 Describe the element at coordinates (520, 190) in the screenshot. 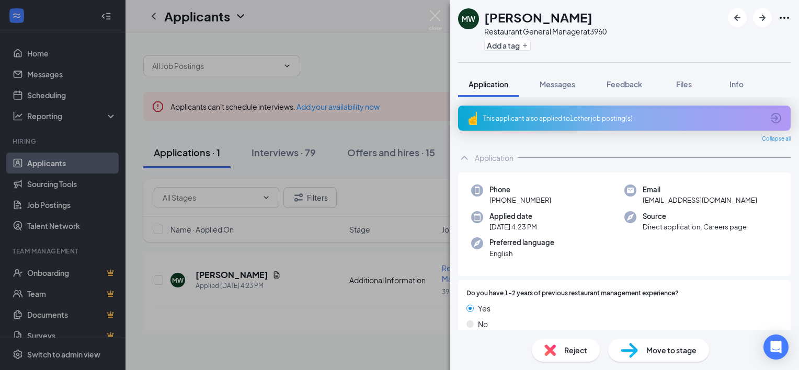

I see `span: Phone` at that location.